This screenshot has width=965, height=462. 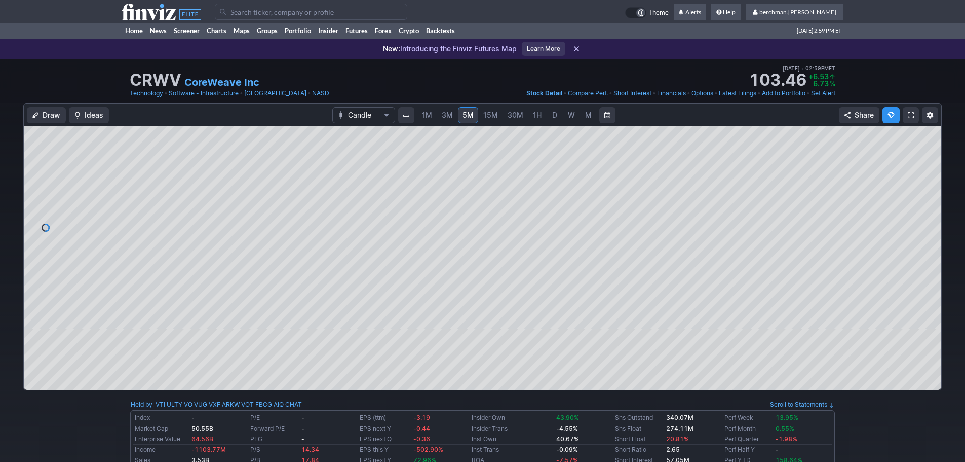 I want to click on td: EPS next Y, so click(x=384, y=428).